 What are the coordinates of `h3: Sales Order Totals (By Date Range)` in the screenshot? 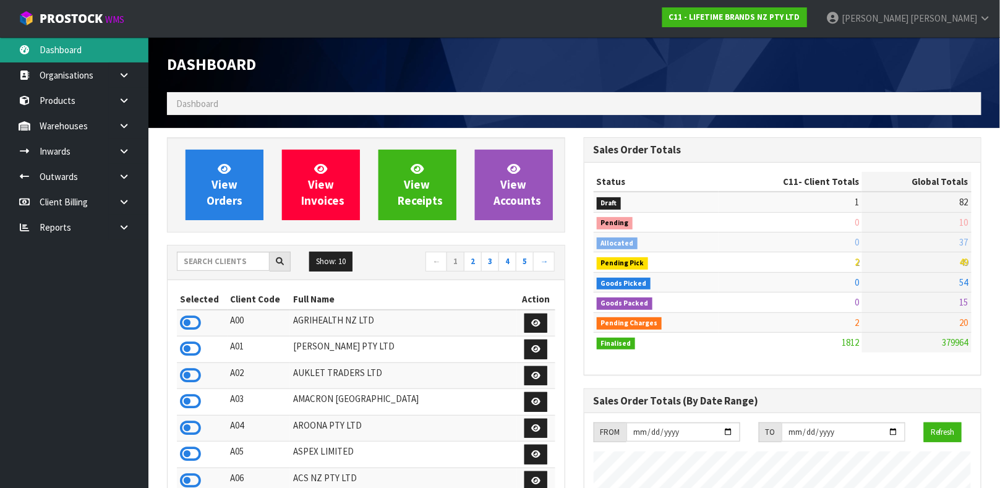 It's located at (783, 401).